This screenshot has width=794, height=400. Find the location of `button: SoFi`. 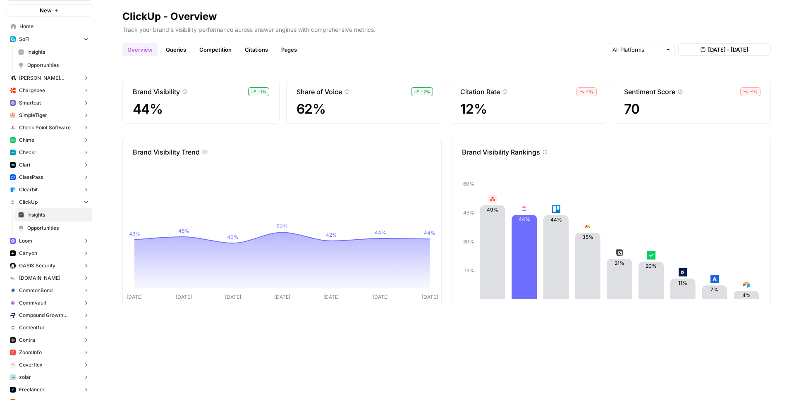

button: SoFi is located at coordinates (49, 39).